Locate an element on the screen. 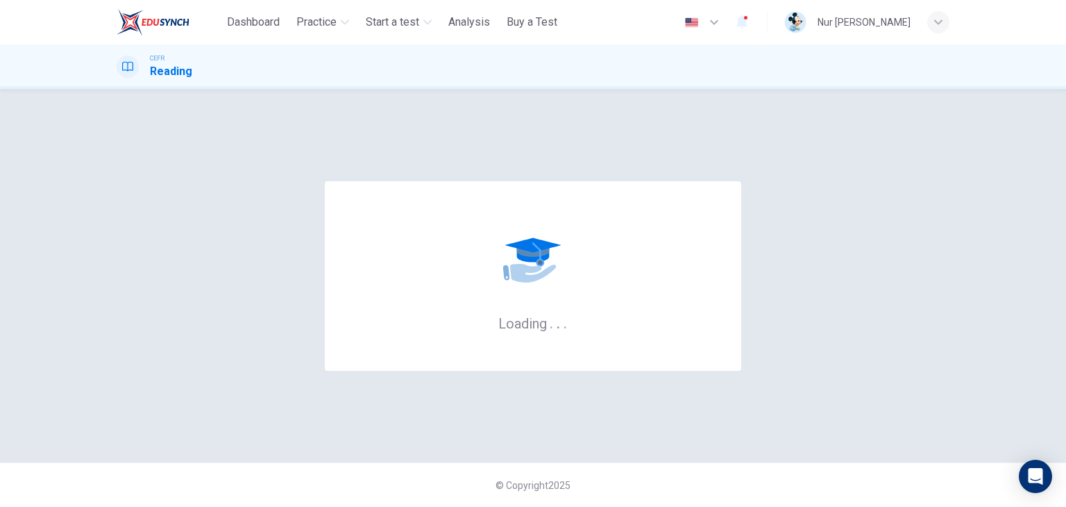 The width and height of the screenshot is (1066, 507). button: Practice is located at coordinates (323, 22).